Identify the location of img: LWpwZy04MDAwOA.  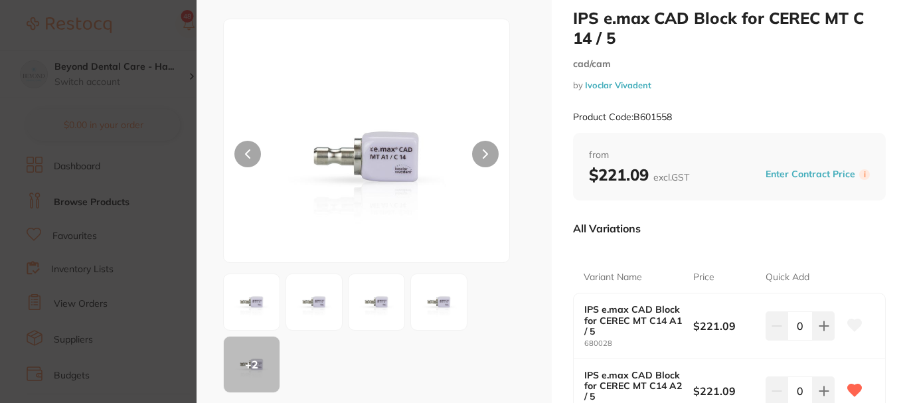
(439, 302).